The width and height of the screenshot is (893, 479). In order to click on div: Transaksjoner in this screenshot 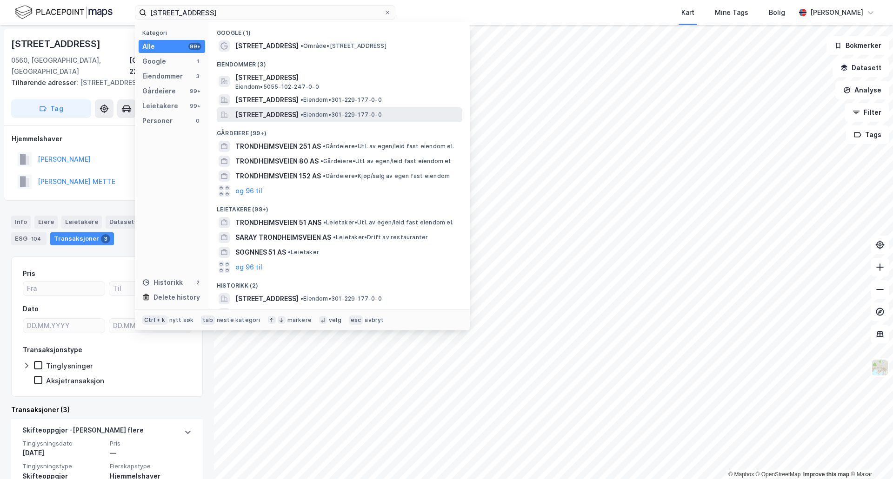, I will do `click(82, 239)`.